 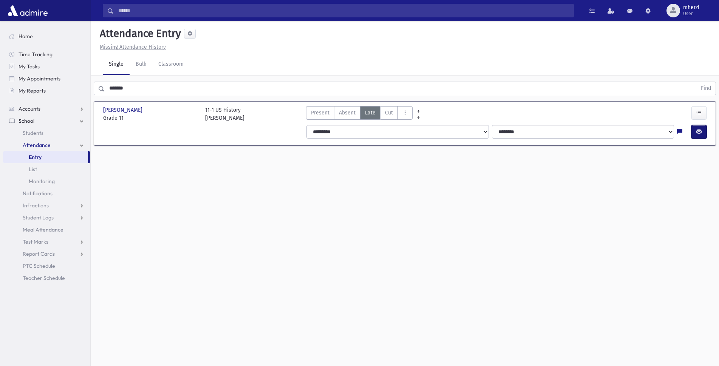 What do you see at coordinates (692, 8) in the screenshot?
I see `span: mherzl` at bounding box center [692, 8].